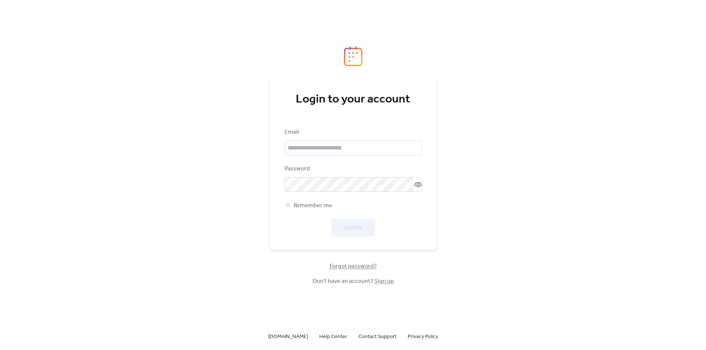 Image resolution: width=706 pixels, height=350 pixels. I want to click on span: Contact Support, so click(377, 337).